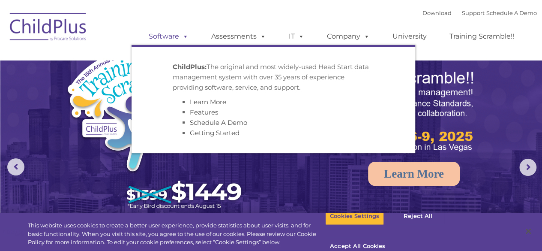 The width and height of the screenshot is (542, 251). What do you see at coordinates (273, 77) in the screenshot?
I see `p: The original and most widely-used Head Start data management system with over 35 years of experie...` at bounding box center [273, 77].